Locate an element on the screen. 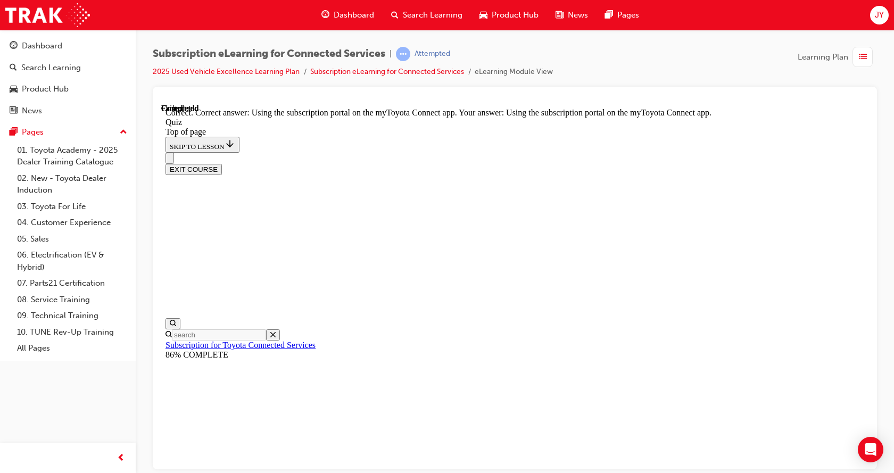 This screenshot has height=473, width=894. a: news-iconNews is located at coordinates (572, 15).